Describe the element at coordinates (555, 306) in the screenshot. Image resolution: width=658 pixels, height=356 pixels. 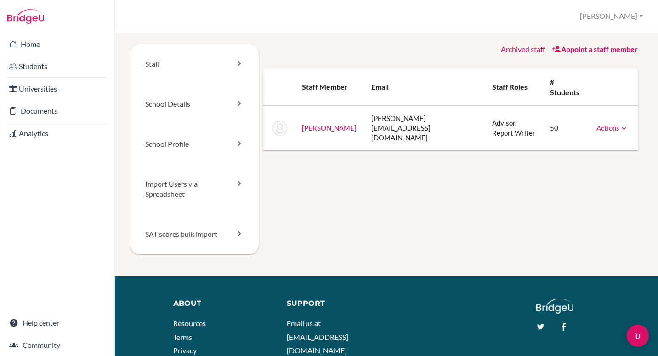
I see `img: logo_white@2x-f4f0deed5e89b7ecb1c2cc34c3e3d731f90f0f143d5ea2071677605dd97b5244.png` at that location.